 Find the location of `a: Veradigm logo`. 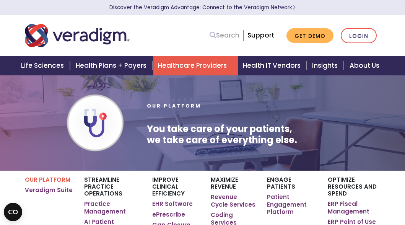

a: Veradigm logo is located at coordinates (77, 36).